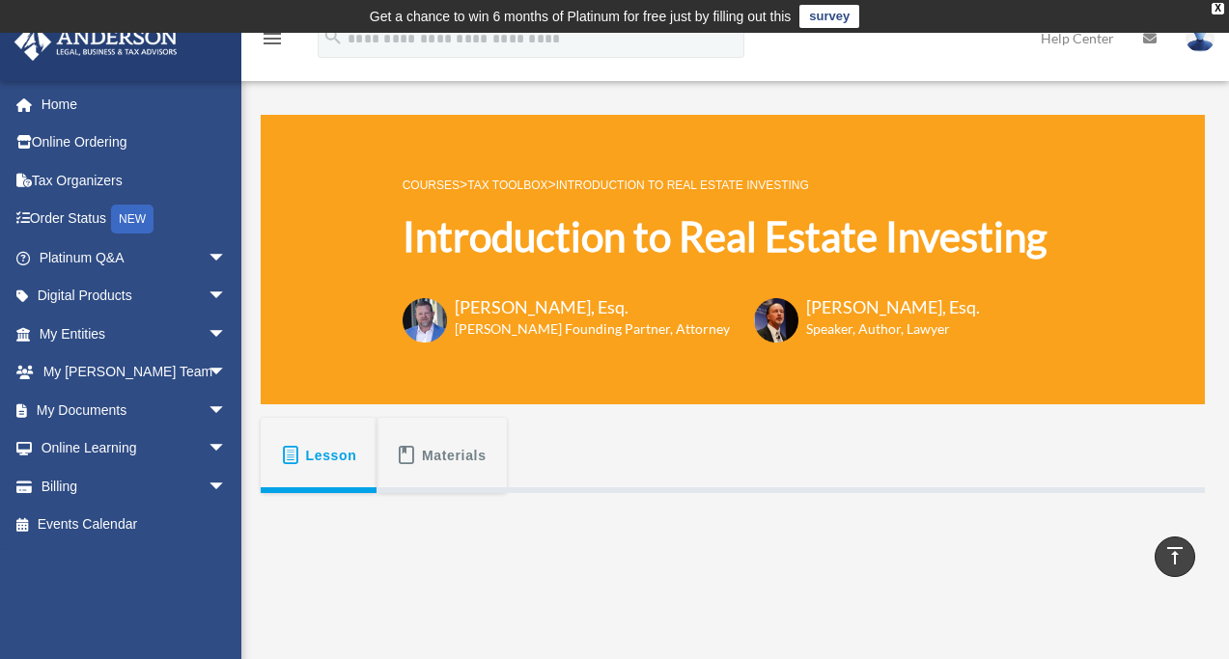  Describe the element at coordinates (134, 143) in the screenshot. I see `a: Online Ordering` at that location.